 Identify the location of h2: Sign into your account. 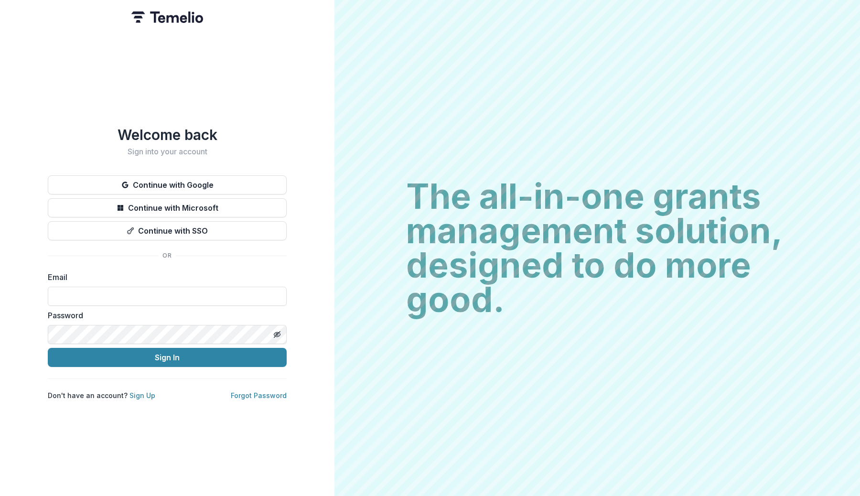
(167, 151).